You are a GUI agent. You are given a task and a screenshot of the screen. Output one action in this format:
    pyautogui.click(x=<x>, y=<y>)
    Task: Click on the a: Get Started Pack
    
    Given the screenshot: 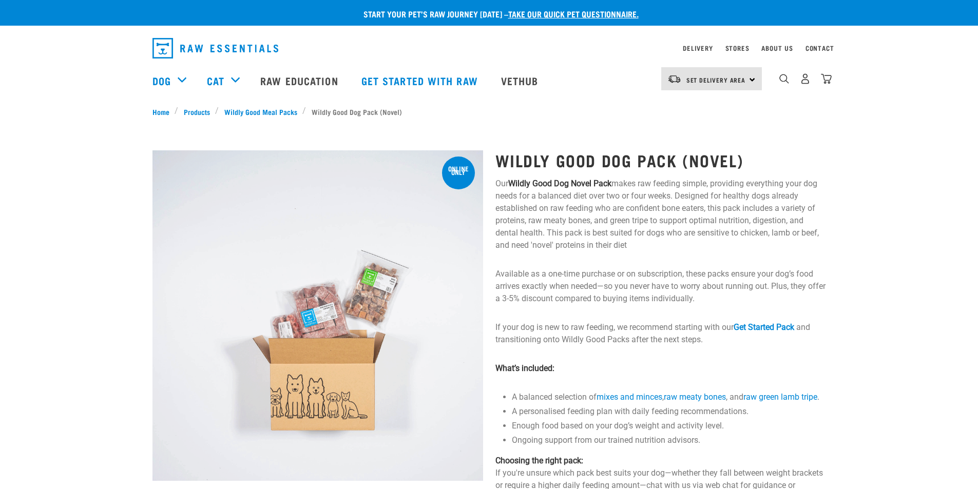 What is the action you would take?
    pyautogui.click(x=764, y=327)
    